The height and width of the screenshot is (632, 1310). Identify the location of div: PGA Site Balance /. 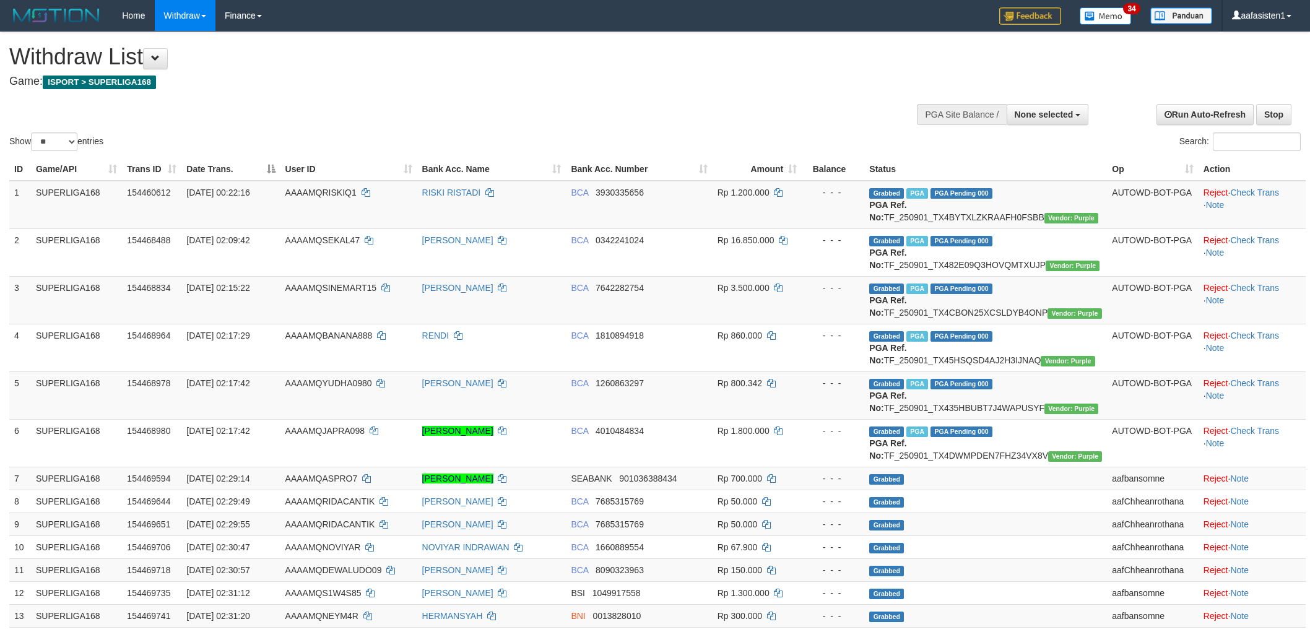
(961, 114).